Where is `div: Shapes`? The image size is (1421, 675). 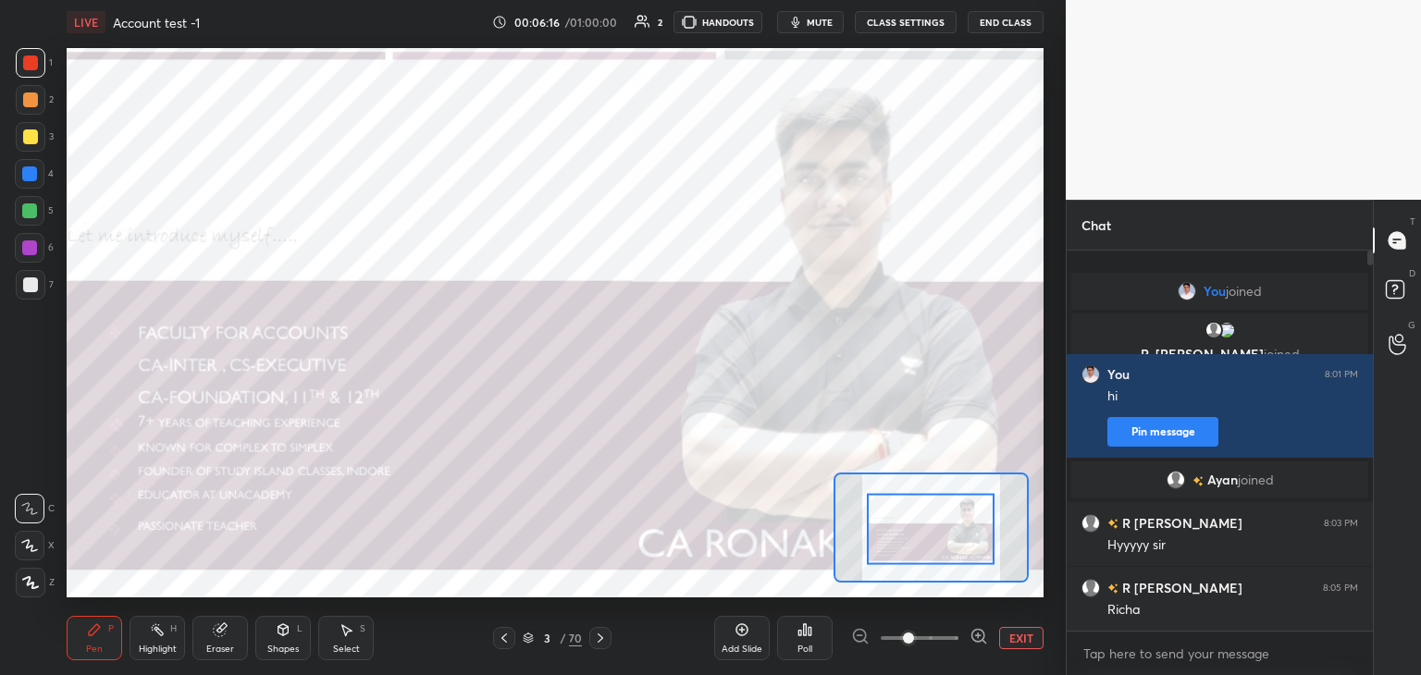 div: Shapes is located at coordinates (283, 649).